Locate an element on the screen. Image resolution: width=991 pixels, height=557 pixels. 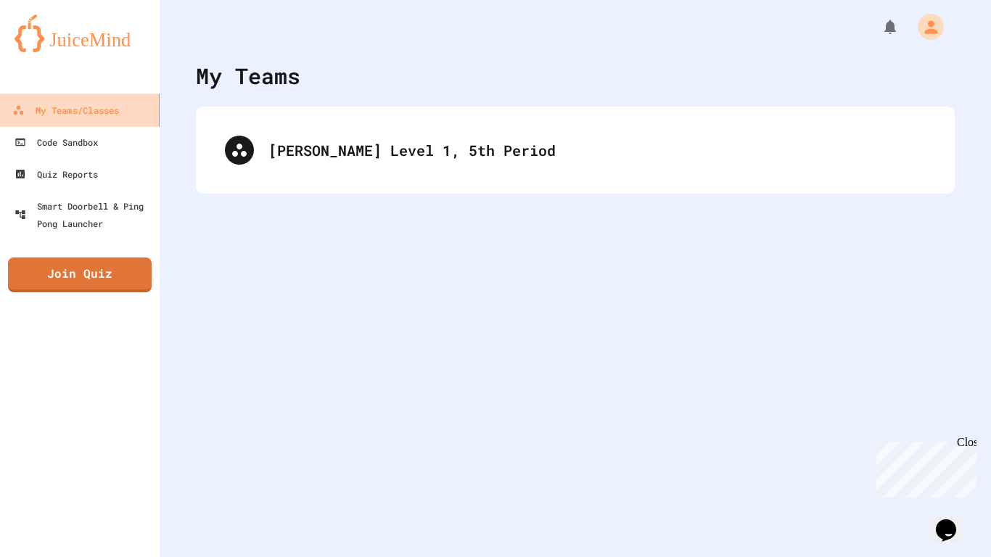
img: logo-orange.svg is located at coordinates (80, 33).